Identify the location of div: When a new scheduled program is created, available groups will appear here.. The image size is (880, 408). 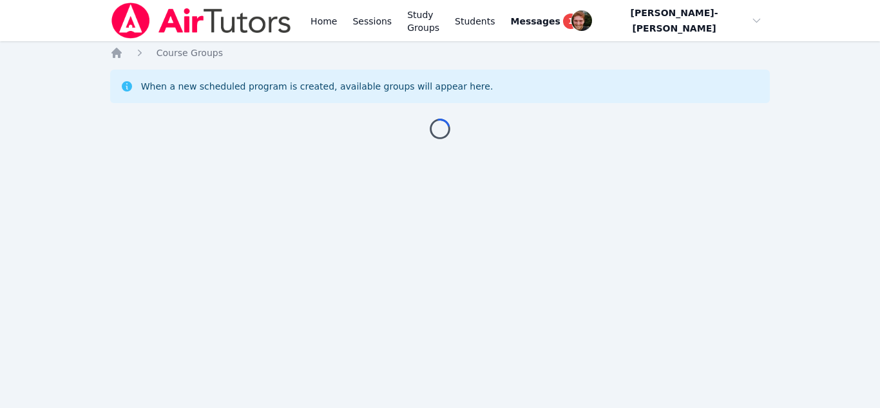
(317, 86).